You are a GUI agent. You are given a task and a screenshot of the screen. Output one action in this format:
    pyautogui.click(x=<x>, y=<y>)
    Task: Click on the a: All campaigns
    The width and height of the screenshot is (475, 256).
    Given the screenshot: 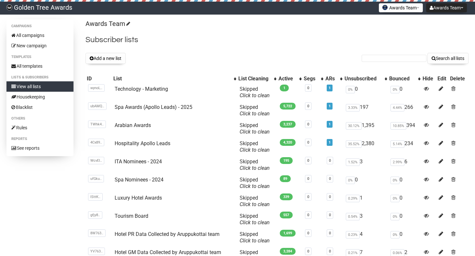 What is the action you would take?
    pyautogui.click(x=40, y=35)
    